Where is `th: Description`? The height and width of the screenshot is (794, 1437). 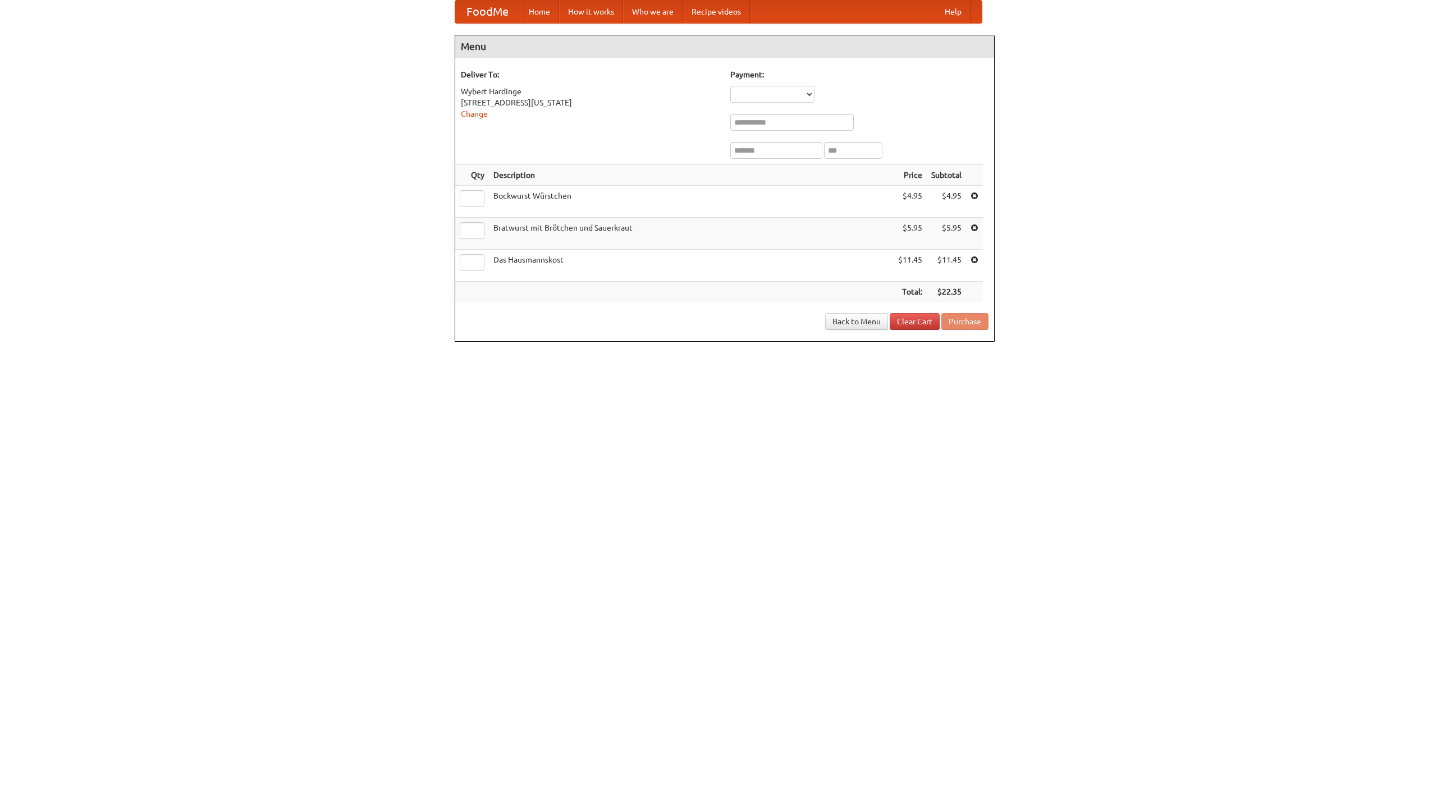 th: Description is located at coordinates (691, 175).